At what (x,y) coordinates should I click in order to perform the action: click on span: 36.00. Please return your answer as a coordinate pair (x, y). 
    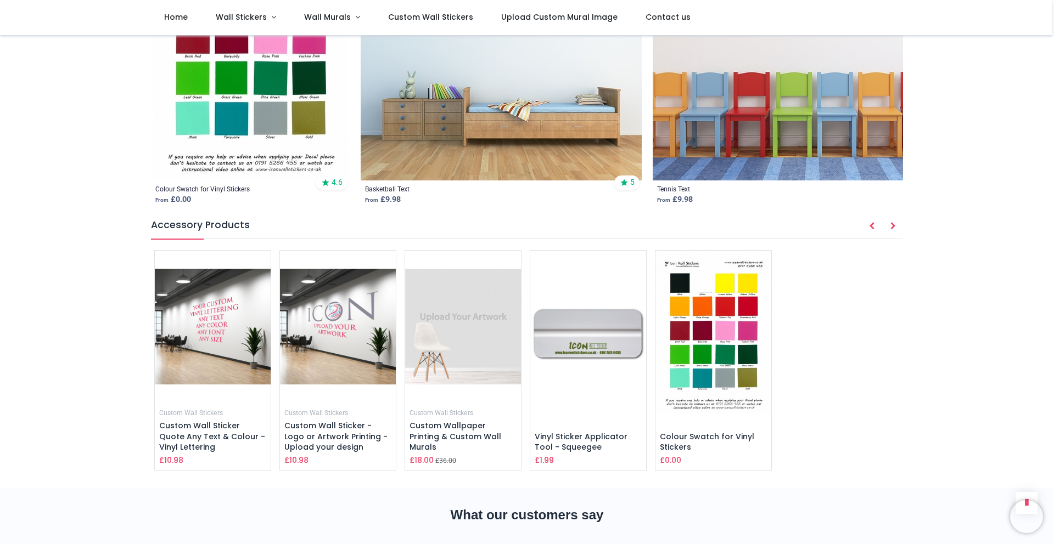
    Looking at the image, I should click on (447, 461).